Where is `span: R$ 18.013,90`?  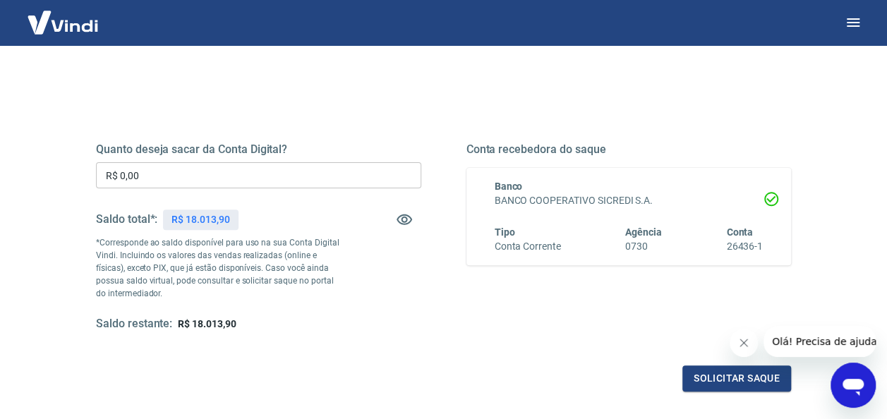
span: R$ 18.013,90 is located at coordinates (207, 324).